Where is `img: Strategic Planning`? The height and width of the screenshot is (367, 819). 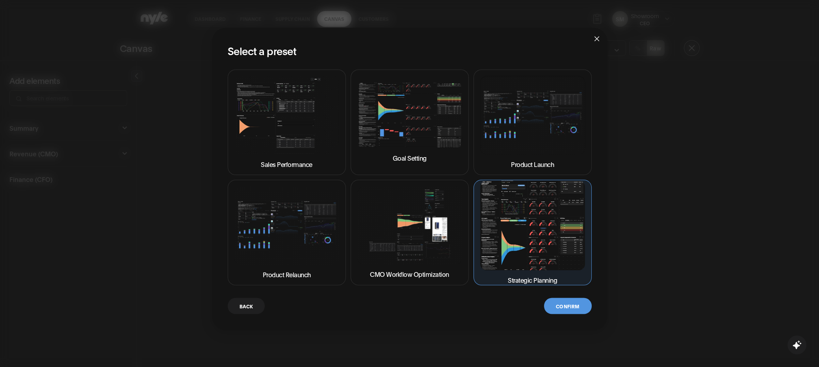 img: Strategic Planning is located at coordinates (532, 225).